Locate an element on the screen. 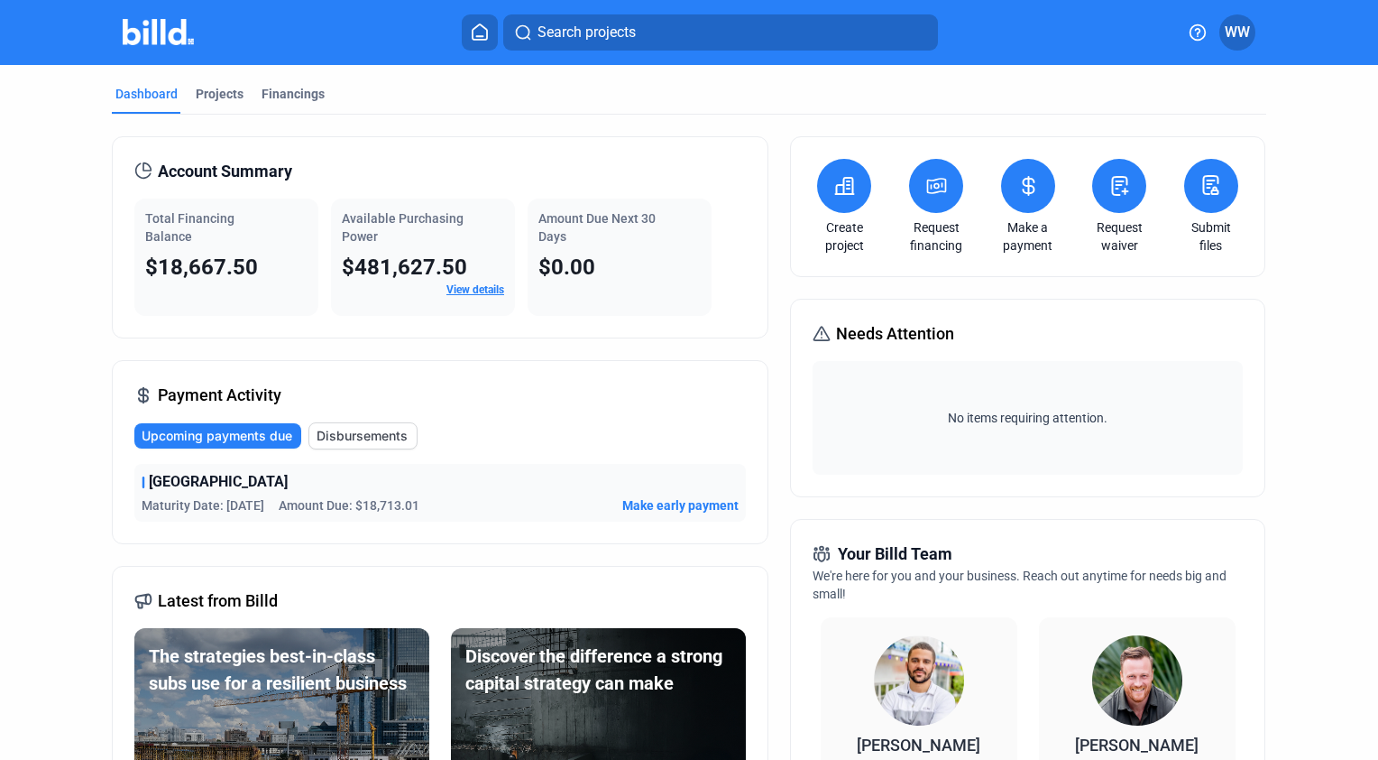 Image resolution: width=1378 pixels, height=760 pixels. span: Available Purchasing Power is located at coordinates (402, 227).